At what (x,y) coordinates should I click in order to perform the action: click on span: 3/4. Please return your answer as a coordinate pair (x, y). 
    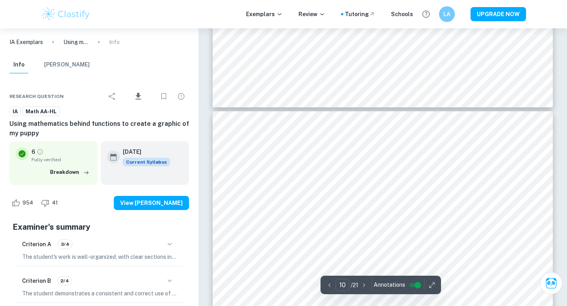
    Looking at the image, I should click on (65, 245).